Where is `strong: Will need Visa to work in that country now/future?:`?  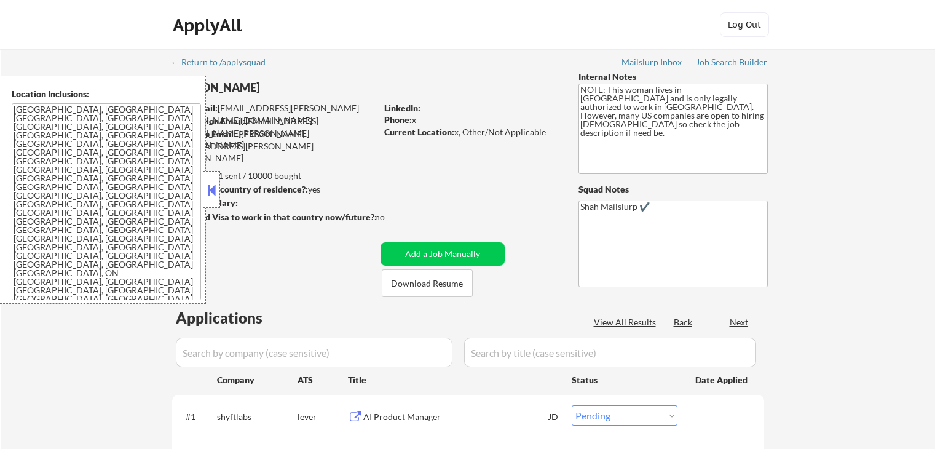 strong: Will need Visa to work in that country now/future?: is located at coordinates (274, 216).